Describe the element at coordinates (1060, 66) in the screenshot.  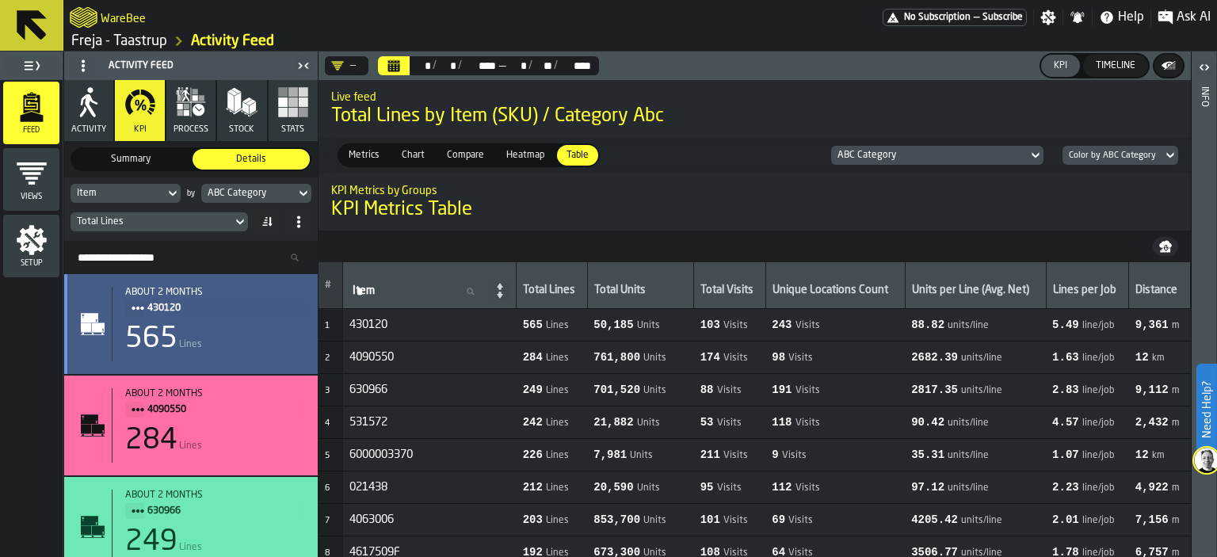
I see `div: KPI` at that location.